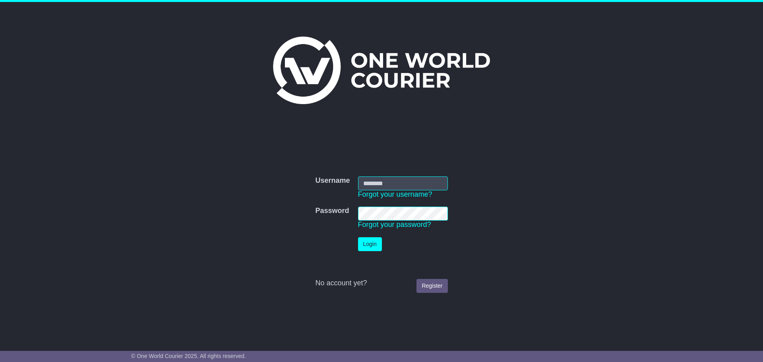  What do you see at coordinates (370, 244) in the screenshot?
I see `button: Login` at bounding box center [370, 244].